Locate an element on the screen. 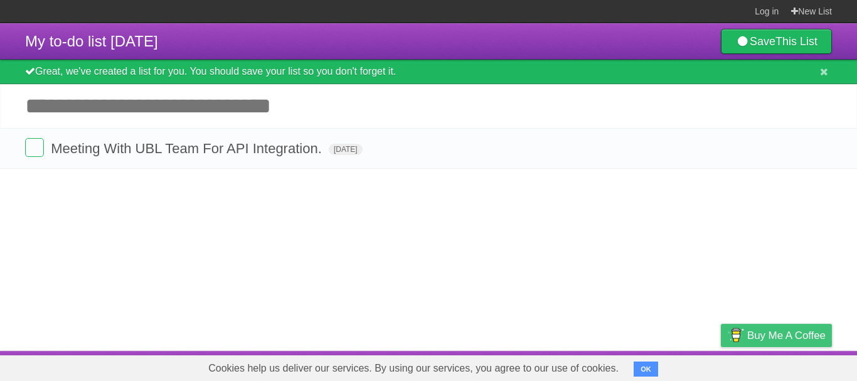 Image resolution: width=857 pixels, height=381 pixels. span: Buy me a coffee is located at coordinates (786, 335).